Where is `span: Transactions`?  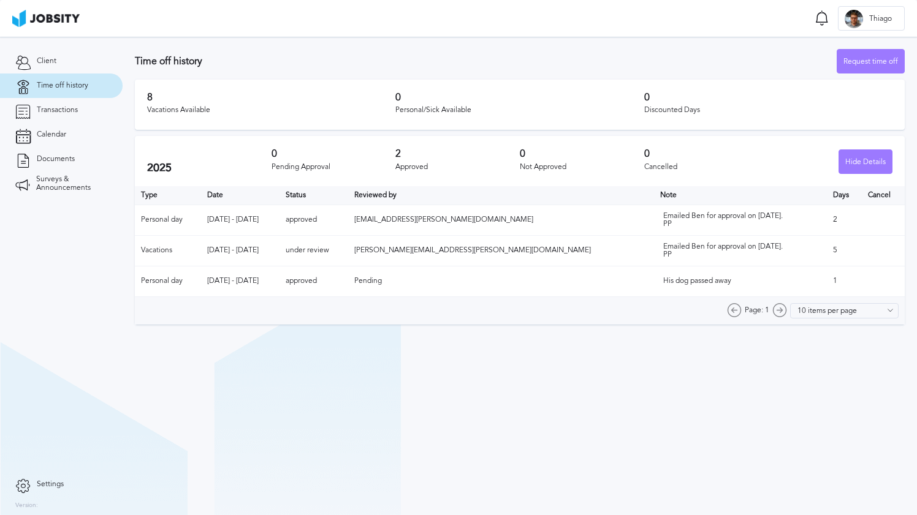 span: Transactions is located at coordinates (57, 110).